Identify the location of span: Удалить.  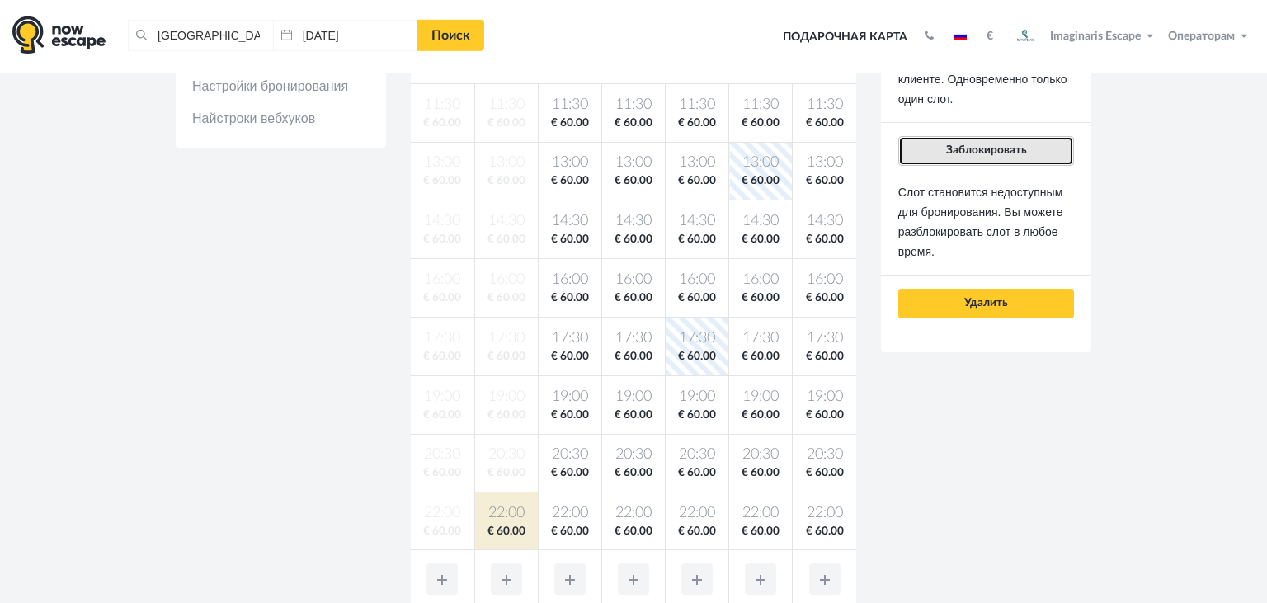
(986, 303).